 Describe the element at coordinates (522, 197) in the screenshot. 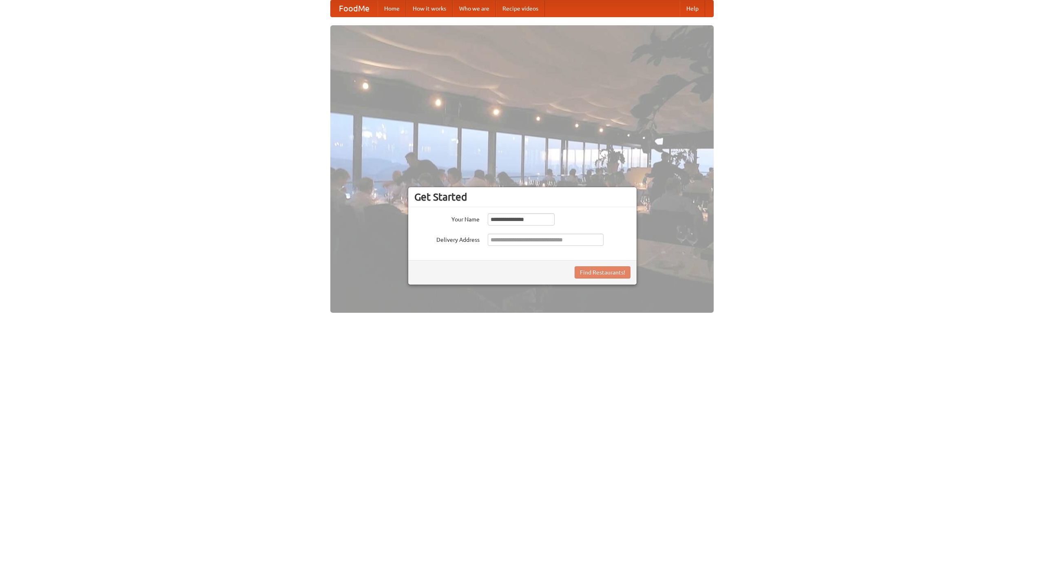

I see `h3: Get Started` at that location.